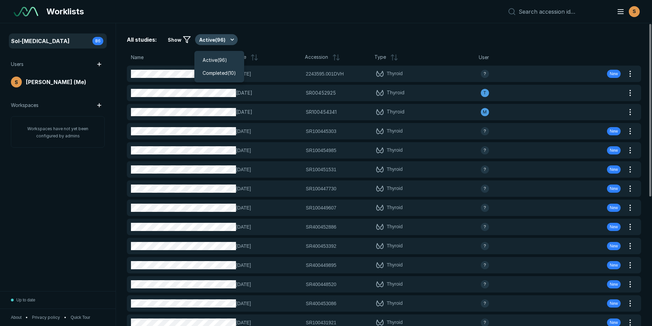 This screenshot has height=326, width=652. Describe the element at coordinates (321, 112) in the screenshot. I see `span: SR100454341` at that location.